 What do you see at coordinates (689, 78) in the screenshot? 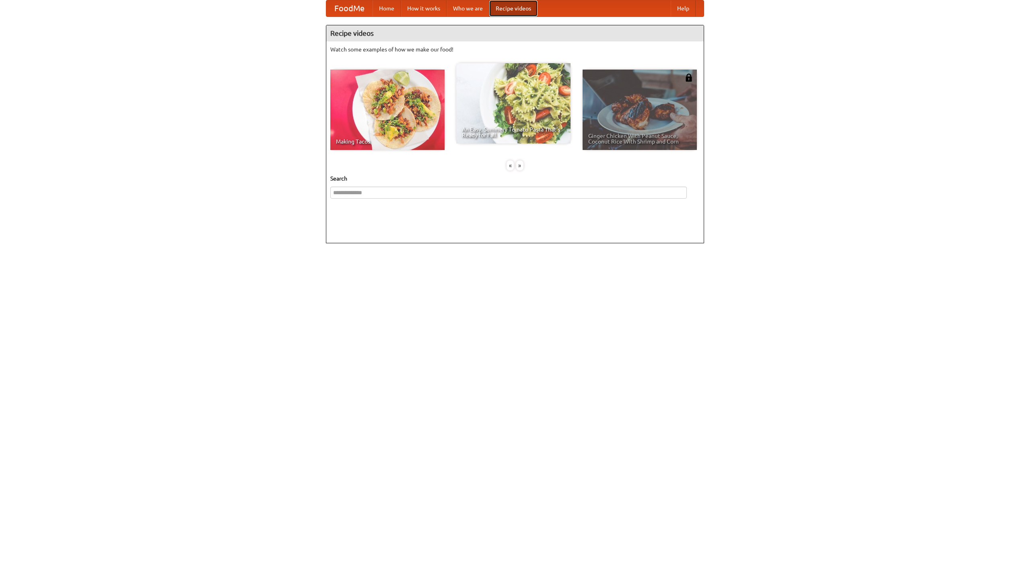
I see `img: 483408.png` at bounding box center [689, 78].